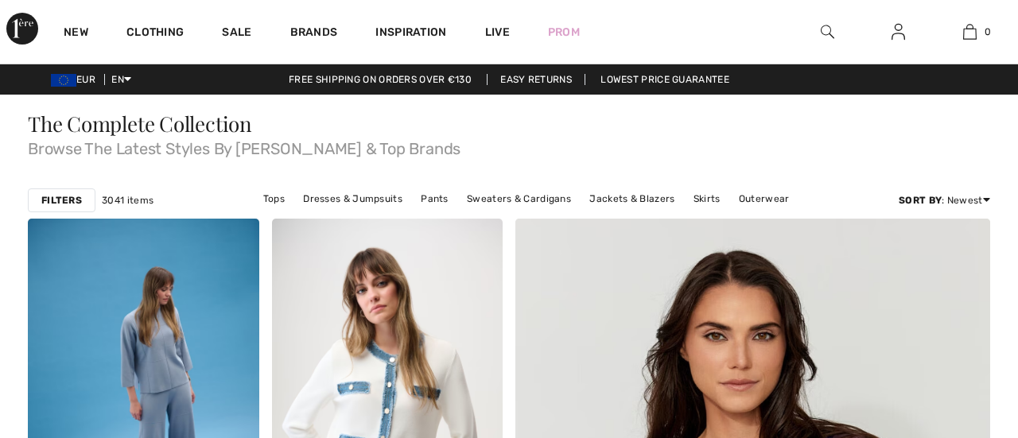 The image size is (1018, 438). What do you see at coordinates (519, 199) in the screenshot?
I see `a: Sweaters & Cardigans` at bounding box center [519, 199].